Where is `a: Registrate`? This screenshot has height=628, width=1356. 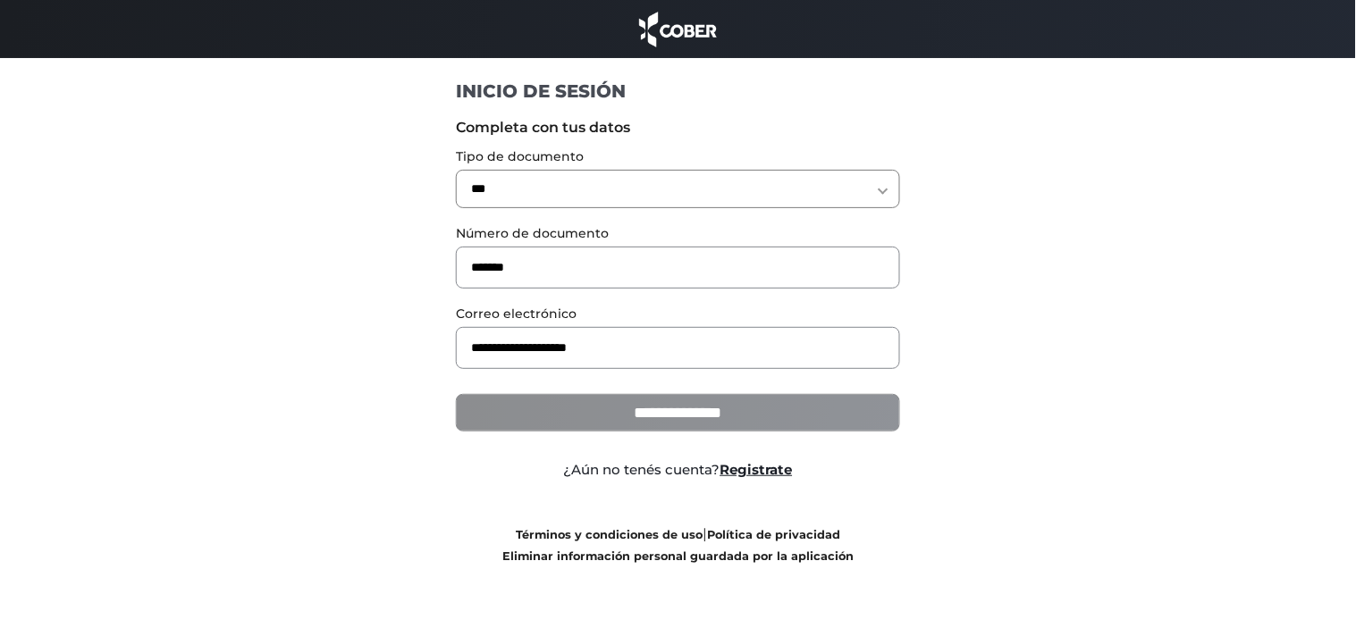 a: Registrate is located at coordinates (756, 469).